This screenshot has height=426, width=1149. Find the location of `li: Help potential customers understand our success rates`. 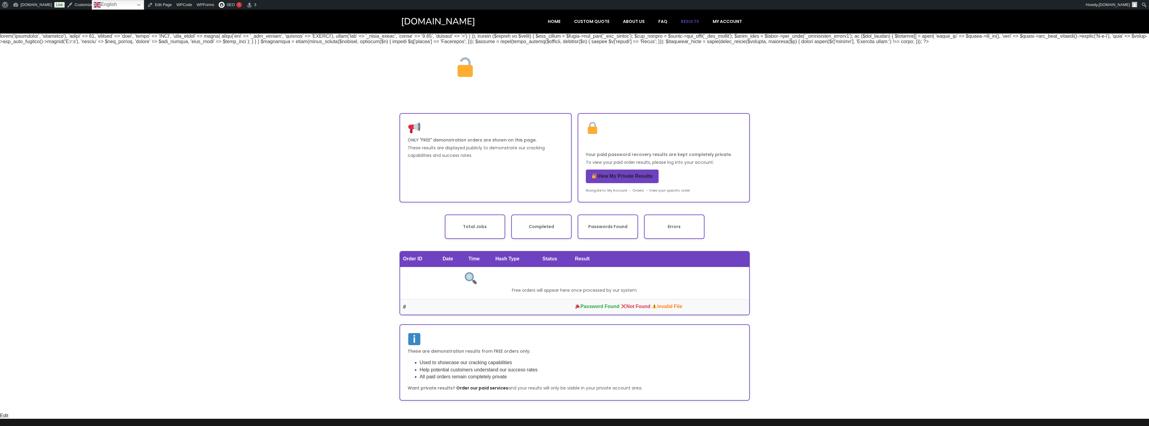

li: Help potential customers understand our success rates is located at coordinates (580, 370).